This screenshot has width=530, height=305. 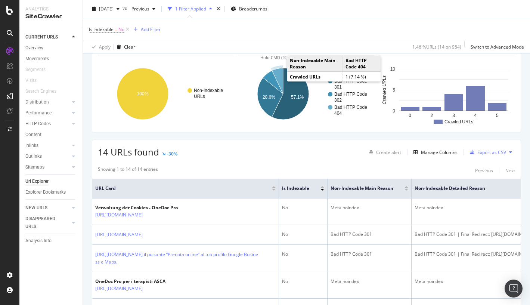 I want to click on div: HTTP Codes, so click(x=38, y=124).